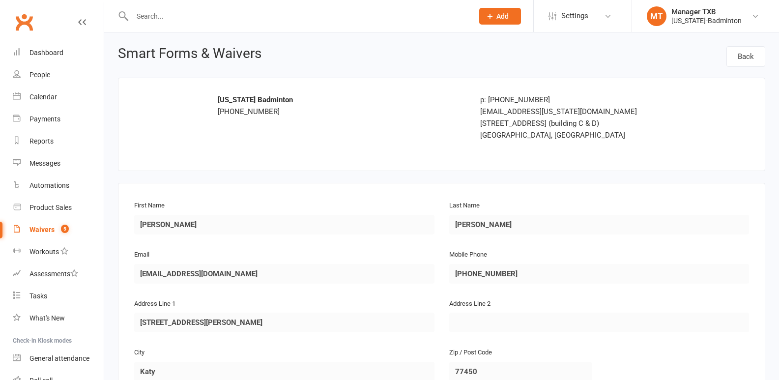 Image resolution: width=779 pixels, height=380 pixels. Describe the element at coordinates (58, 296) in the screenshot. I see `a: Tasks` at that location.